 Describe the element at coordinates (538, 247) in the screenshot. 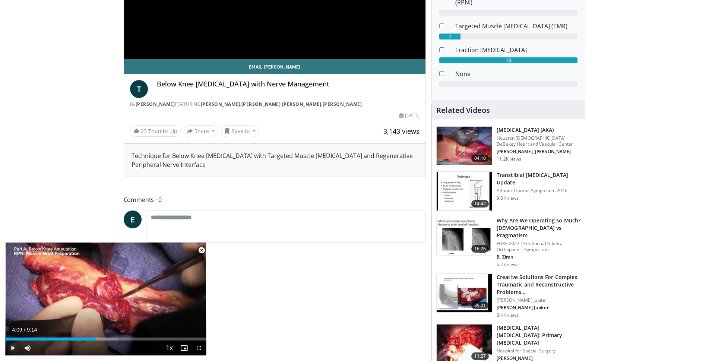

I see `p: FORE 2022 13th Annual Atlanta Orthopaedic Symposium` at that location.